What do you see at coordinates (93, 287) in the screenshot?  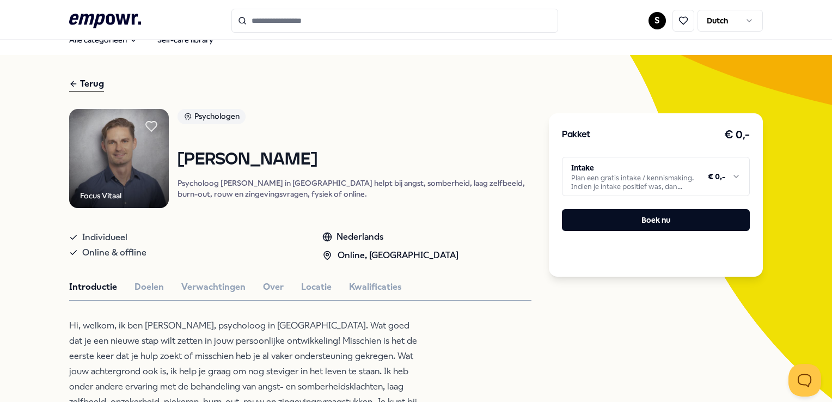 I see `button: Introductie` at bounding box center [93, 287].